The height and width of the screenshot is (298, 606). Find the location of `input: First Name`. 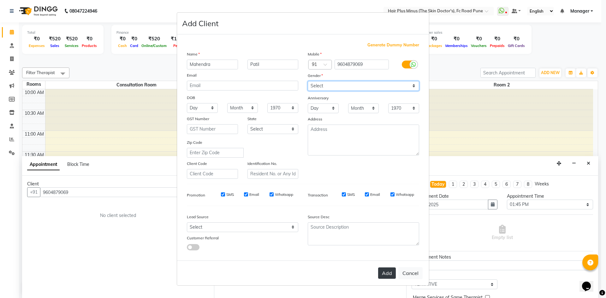

input: First Name is located at coordinates (212, 64).